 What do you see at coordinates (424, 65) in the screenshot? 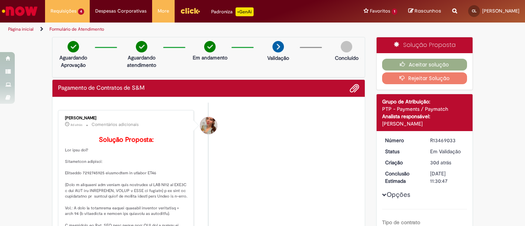
I see `button: Aceitar solução` at bounding box center [424, 65].